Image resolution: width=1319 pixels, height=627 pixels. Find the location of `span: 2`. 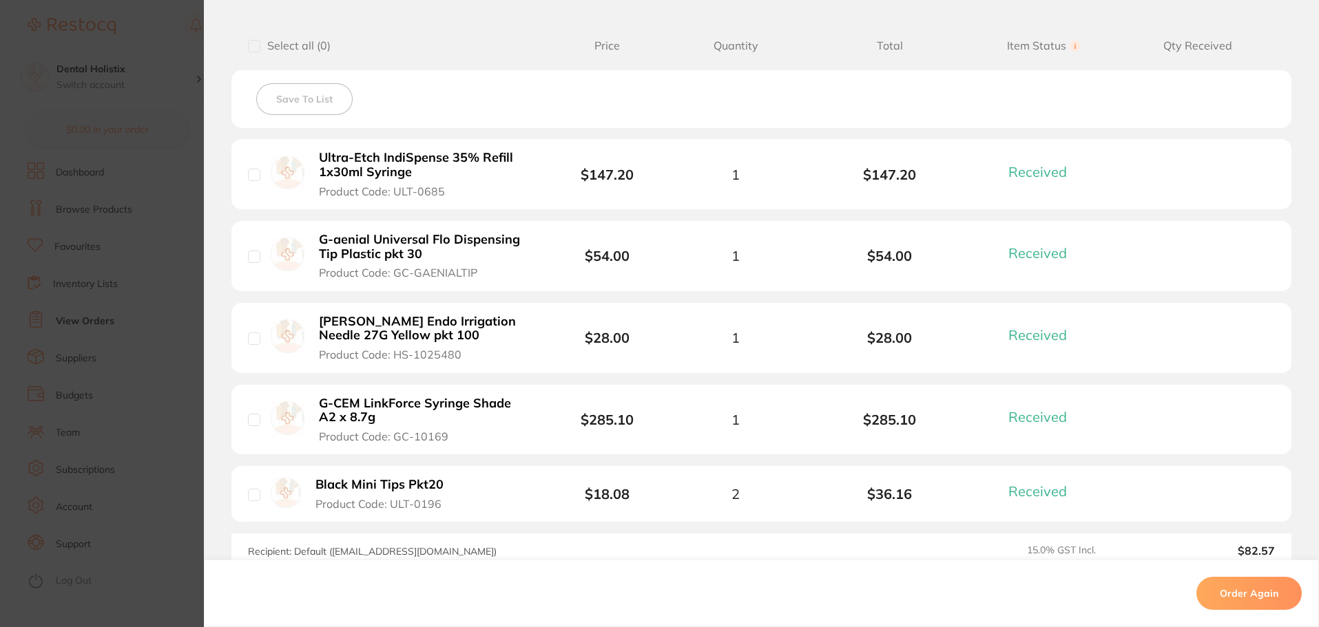

span: 2 is located at coordinates (736, 494).